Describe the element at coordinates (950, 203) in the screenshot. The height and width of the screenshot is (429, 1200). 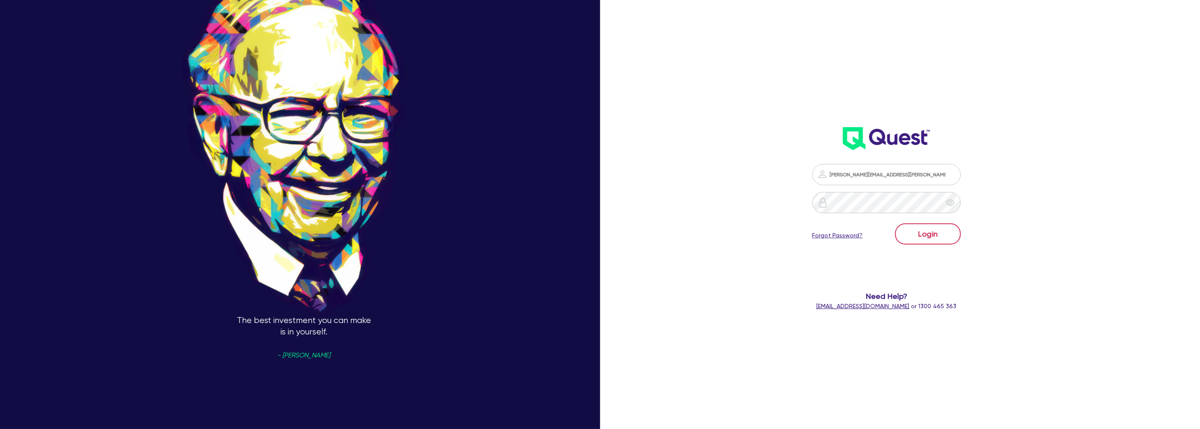
I see `span: eye` at that location.